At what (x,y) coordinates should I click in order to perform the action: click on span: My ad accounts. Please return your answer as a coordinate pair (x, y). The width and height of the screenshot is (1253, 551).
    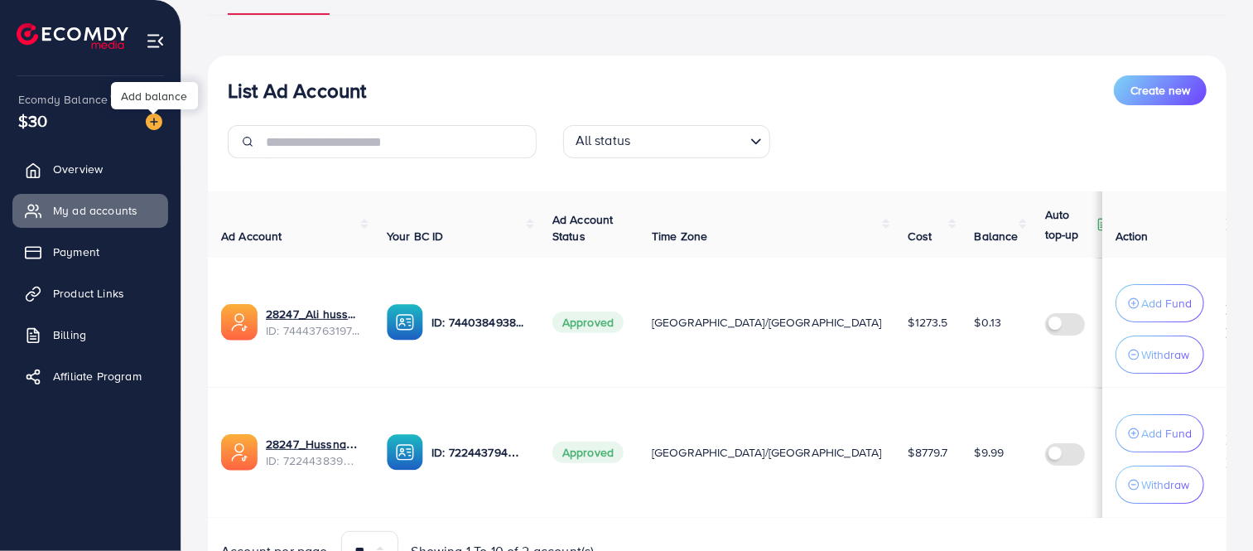
    Looking at the image, I should click on (95, 210).